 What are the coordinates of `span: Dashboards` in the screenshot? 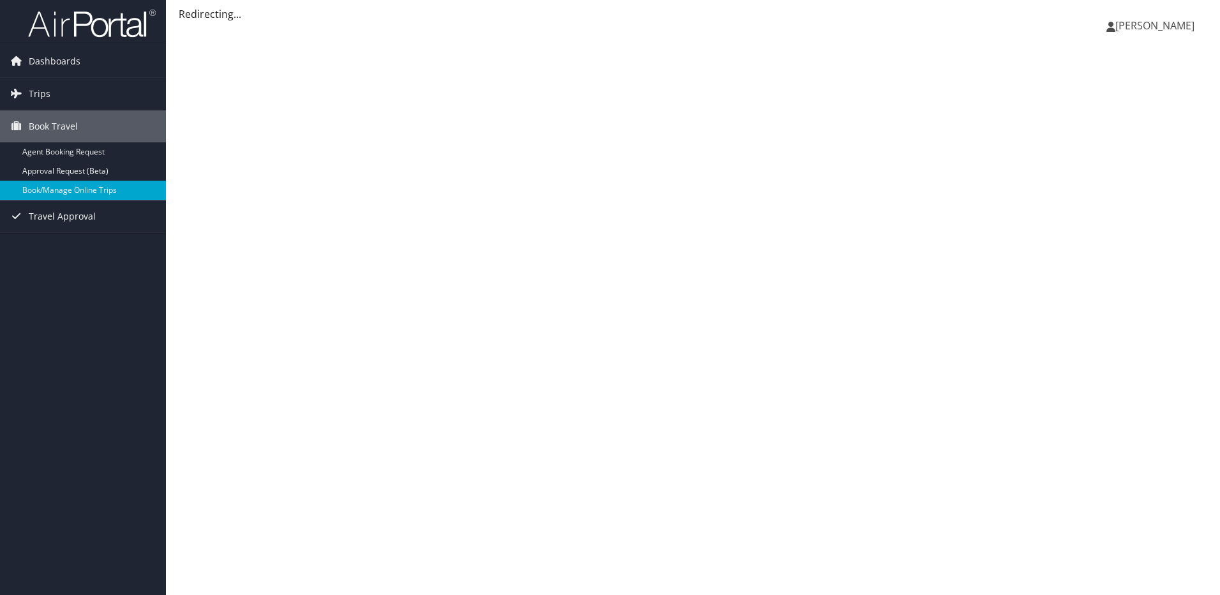 It's located at (54, 61).